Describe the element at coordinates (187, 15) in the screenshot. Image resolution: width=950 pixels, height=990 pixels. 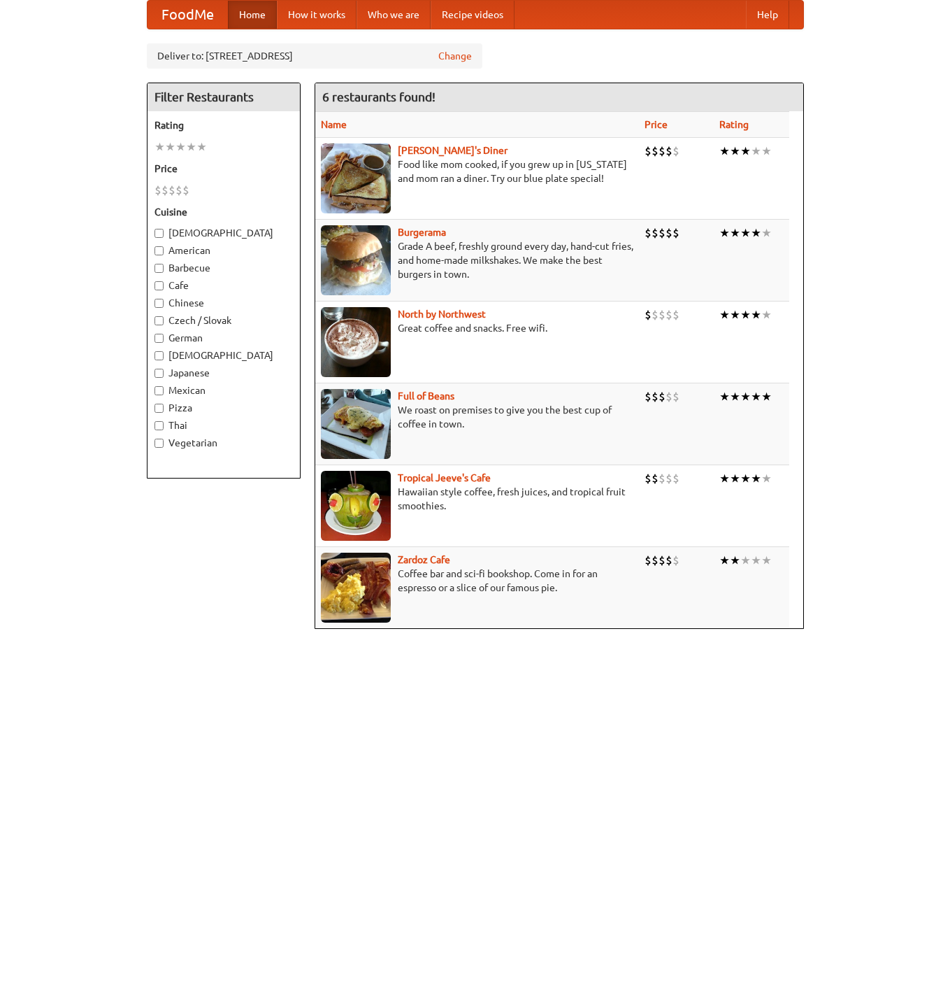
I see `a: FoodMe` at that location.